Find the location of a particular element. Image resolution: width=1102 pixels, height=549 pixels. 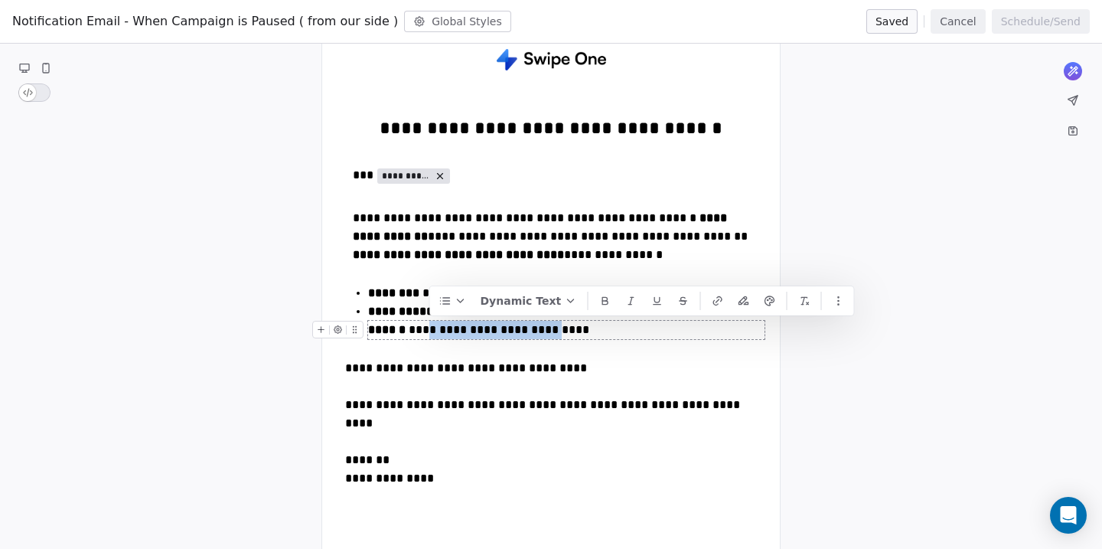

span: Notification Email - When Campaign is Paused ( from our side ) is located at coordinates (205, 21).